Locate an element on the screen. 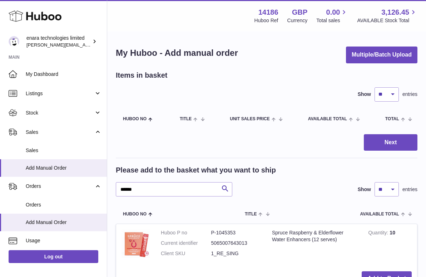 The width and height of the screenshot is (426, 277). span: Total sales is located at coordinates (332, 20).